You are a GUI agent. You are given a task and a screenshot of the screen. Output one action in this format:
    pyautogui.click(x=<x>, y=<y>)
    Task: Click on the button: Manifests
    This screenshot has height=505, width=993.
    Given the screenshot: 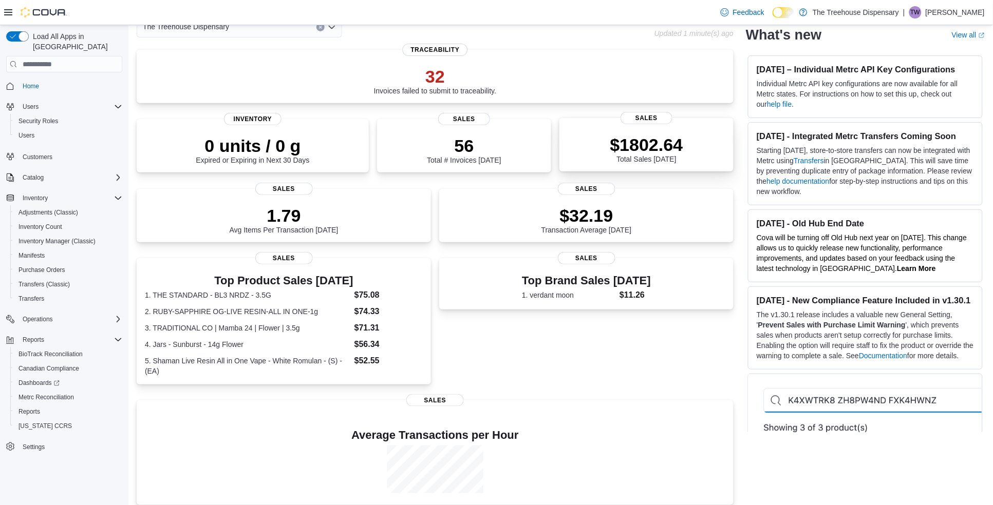 What is the action you would take?
    pyautogui.click(x=68, y=256)
    